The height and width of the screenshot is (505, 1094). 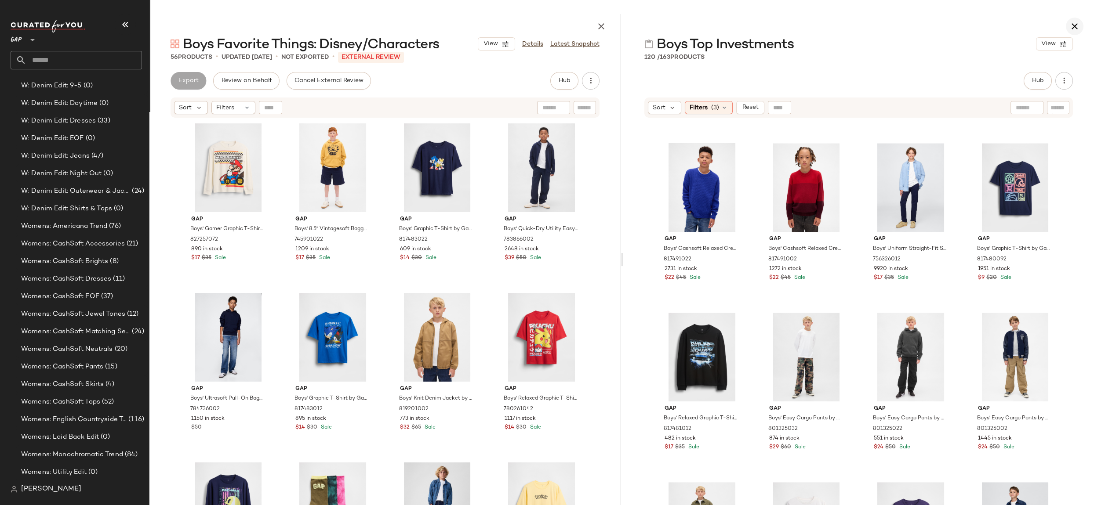 What do you see at coordinates (994, 269) in the screenshot?
I see `span: 1951 in stock` at bounding box center [994, 269].